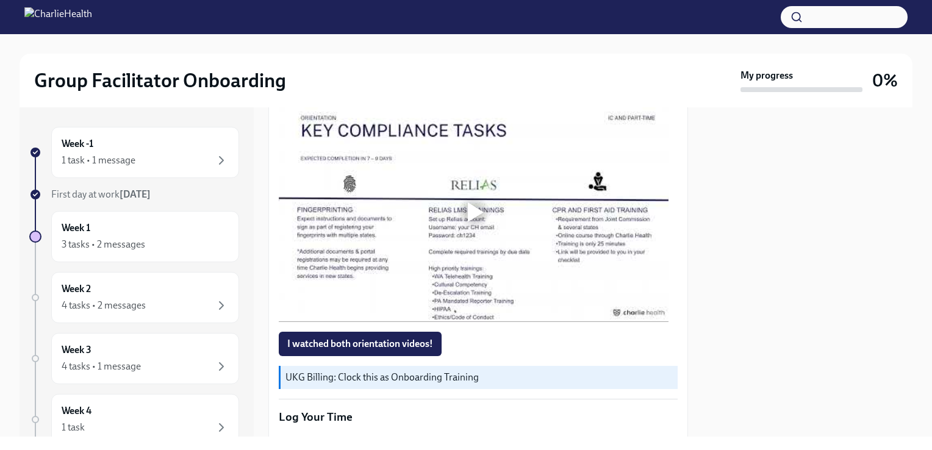 The image size is (932, 450). What do you see at coordinates (134, 298) in the screenshot?
I see `a: Week 24 tasks • 2 messages` at bounding box center [134, 298].